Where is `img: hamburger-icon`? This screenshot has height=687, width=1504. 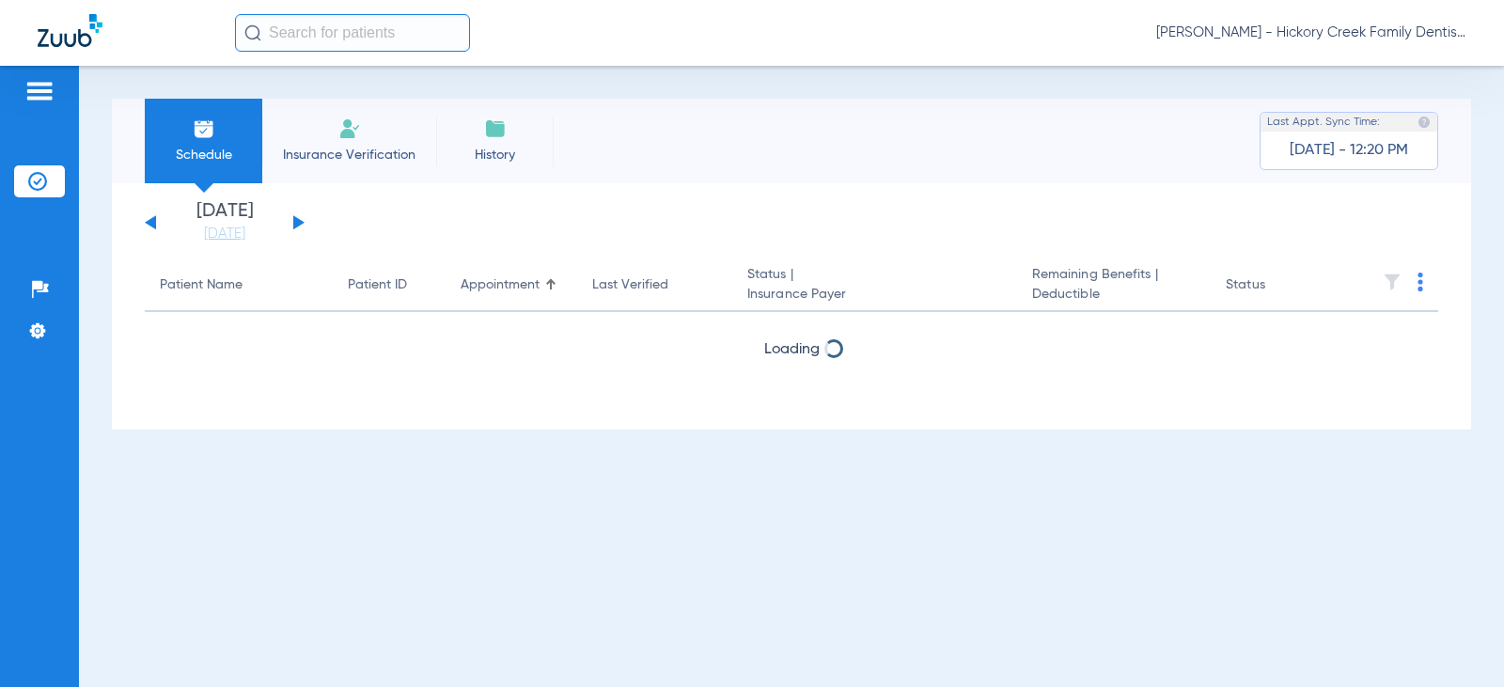
img: hamburger-icon is located at coordinates (39, 91).